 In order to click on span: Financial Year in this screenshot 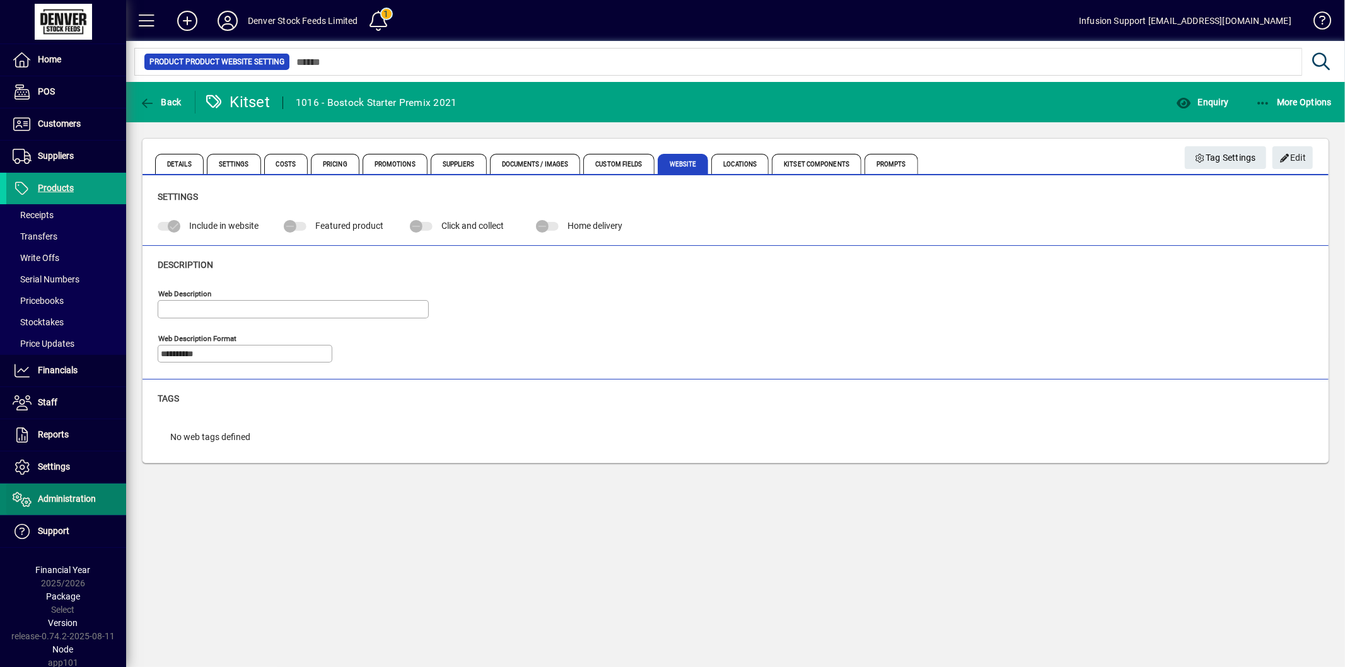, I will do `click(63, 570)`.